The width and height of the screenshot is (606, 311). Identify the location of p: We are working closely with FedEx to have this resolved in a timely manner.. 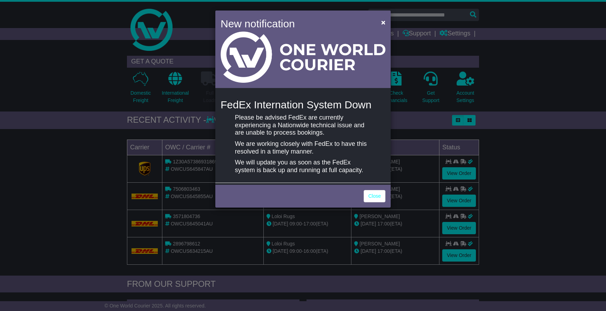
(303, 148).